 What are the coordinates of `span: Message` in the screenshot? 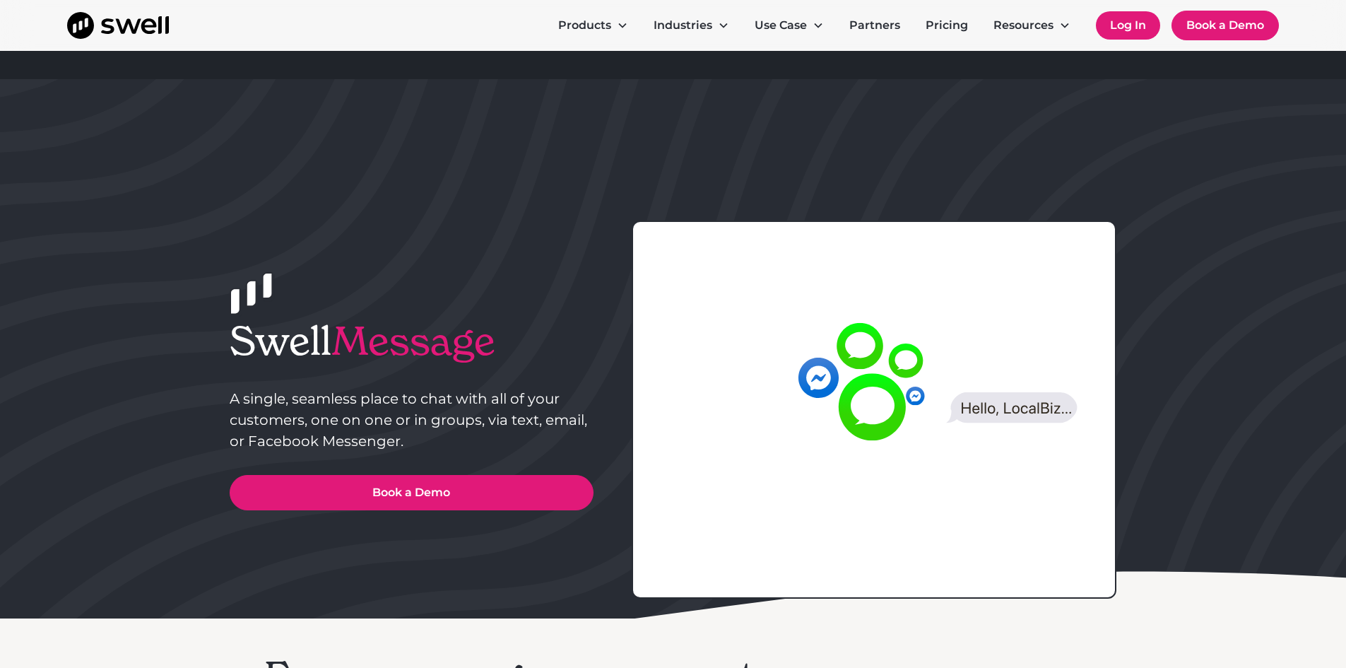 It's located at (413, 341).